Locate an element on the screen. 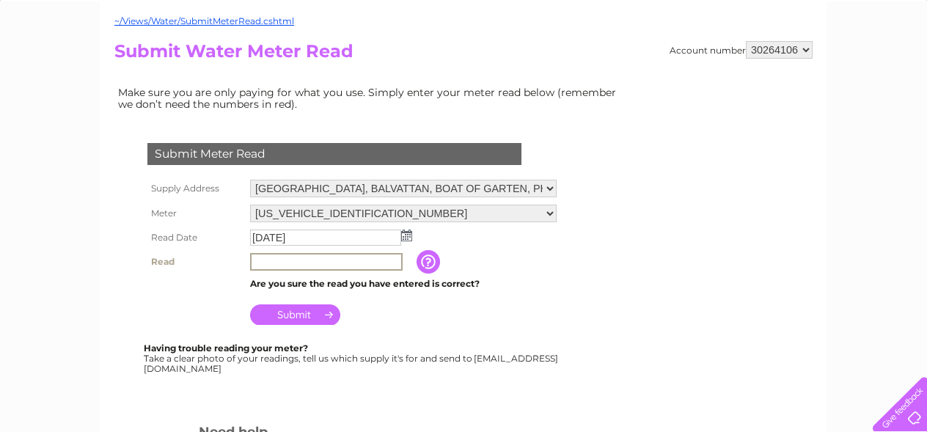 The width and height of the screenshot is (927, 432). th: Supply Address is located at coordinates (195, 188).